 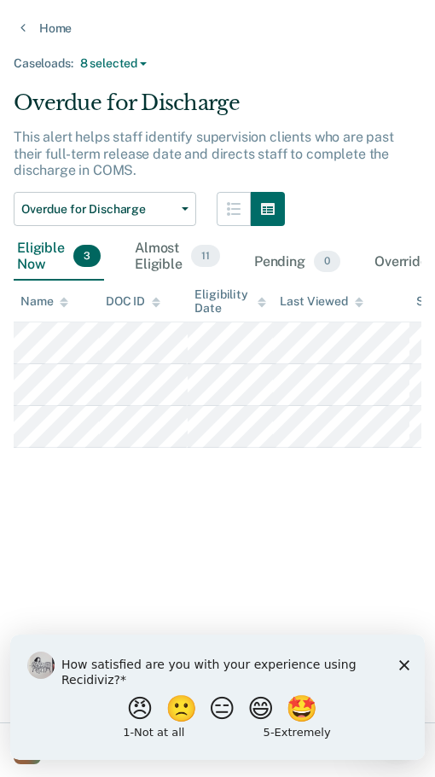 I want to click on button: 8 selected, so click(x=113, y=63).